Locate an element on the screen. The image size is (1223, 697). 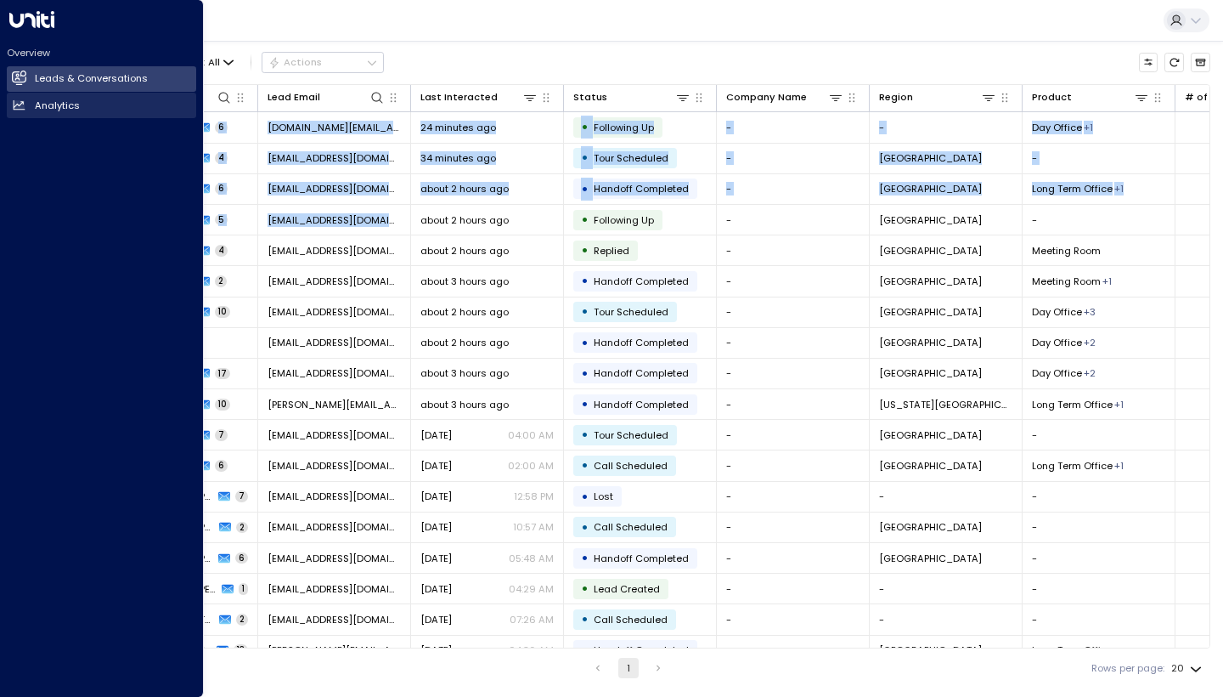
p: 04:29 AM is located at coordinates (531, 589).